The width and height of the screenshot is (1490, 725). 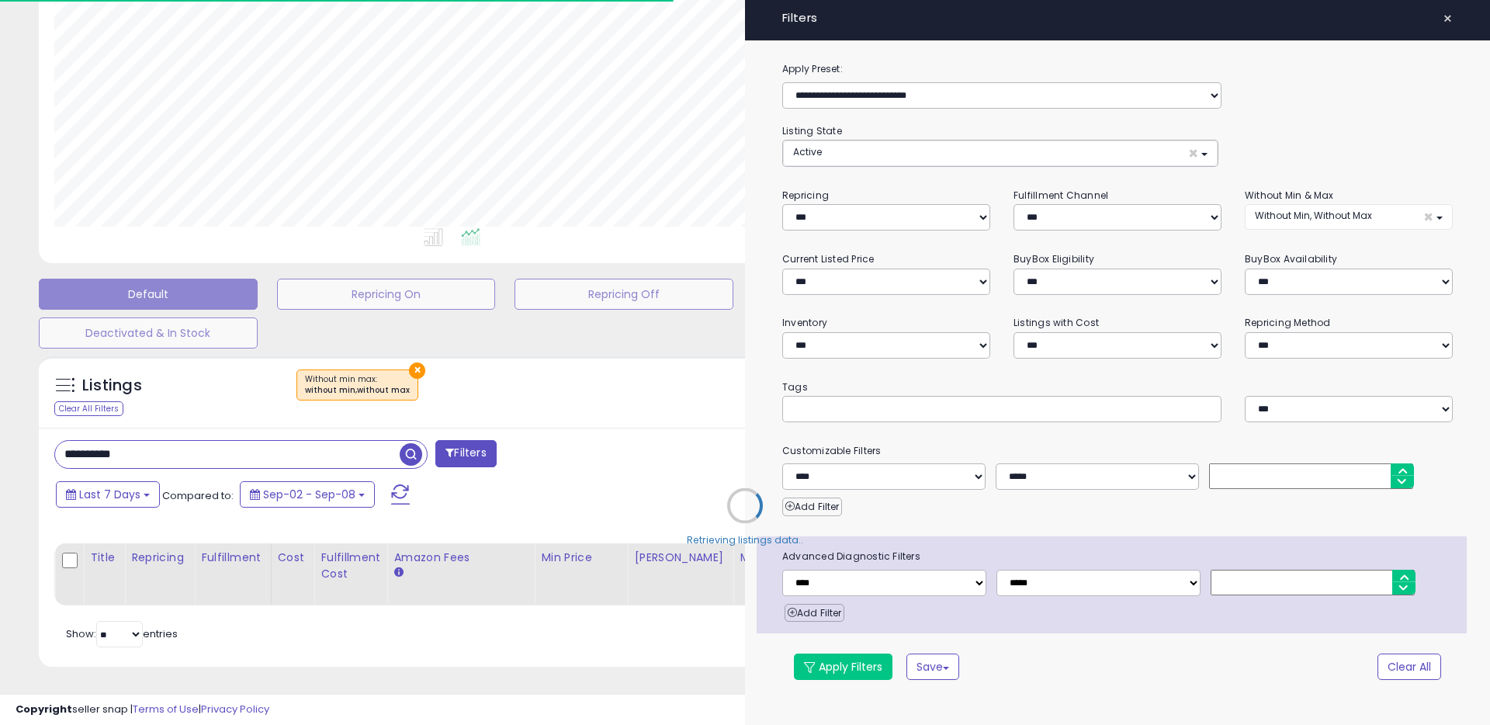 What do you see at coordinates (1000, 153) in the screenshot?
I see `button: Active ×` at bounding box center [1000, 153].